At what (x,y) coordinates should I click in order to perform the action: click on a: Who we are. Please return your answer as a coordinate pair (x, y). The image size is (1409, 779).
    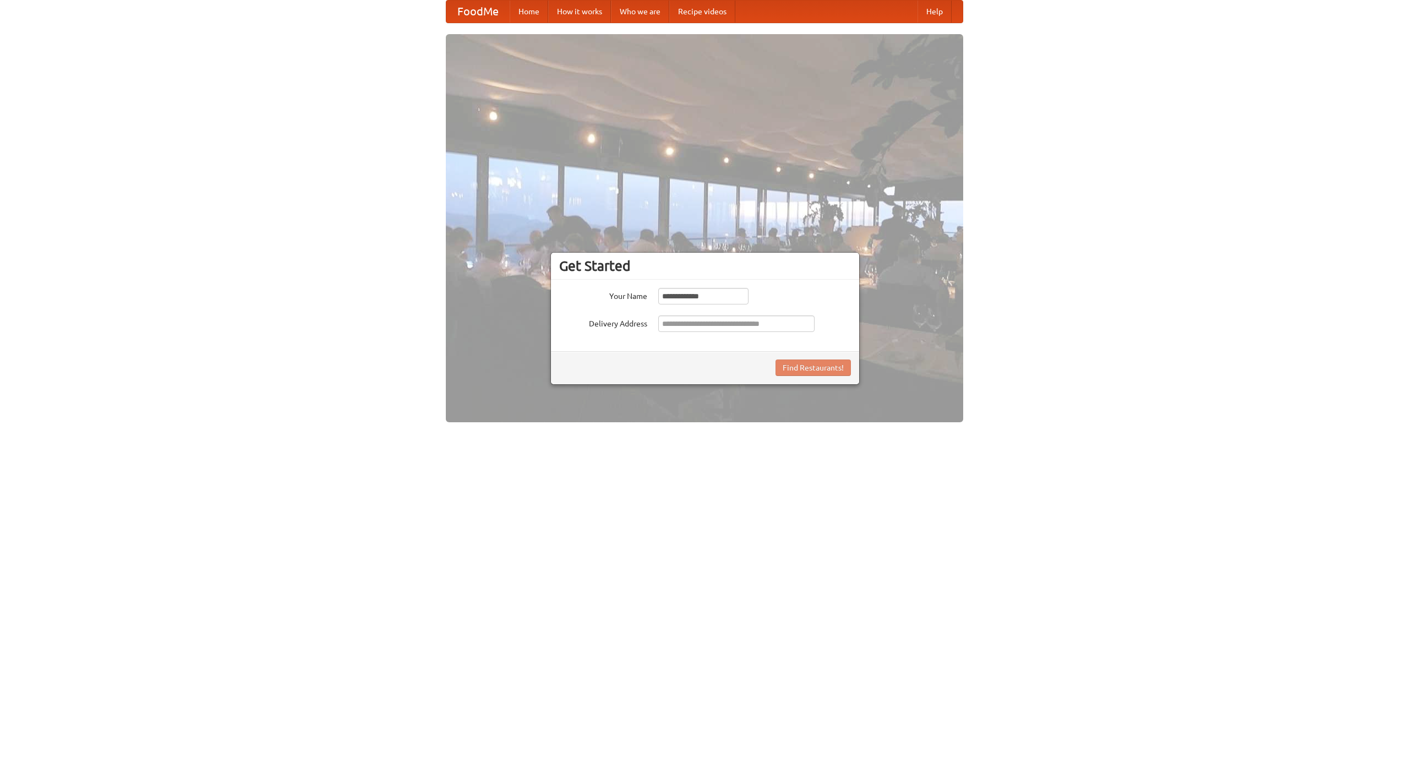
    Looking at the image, I should click on (640, 12).